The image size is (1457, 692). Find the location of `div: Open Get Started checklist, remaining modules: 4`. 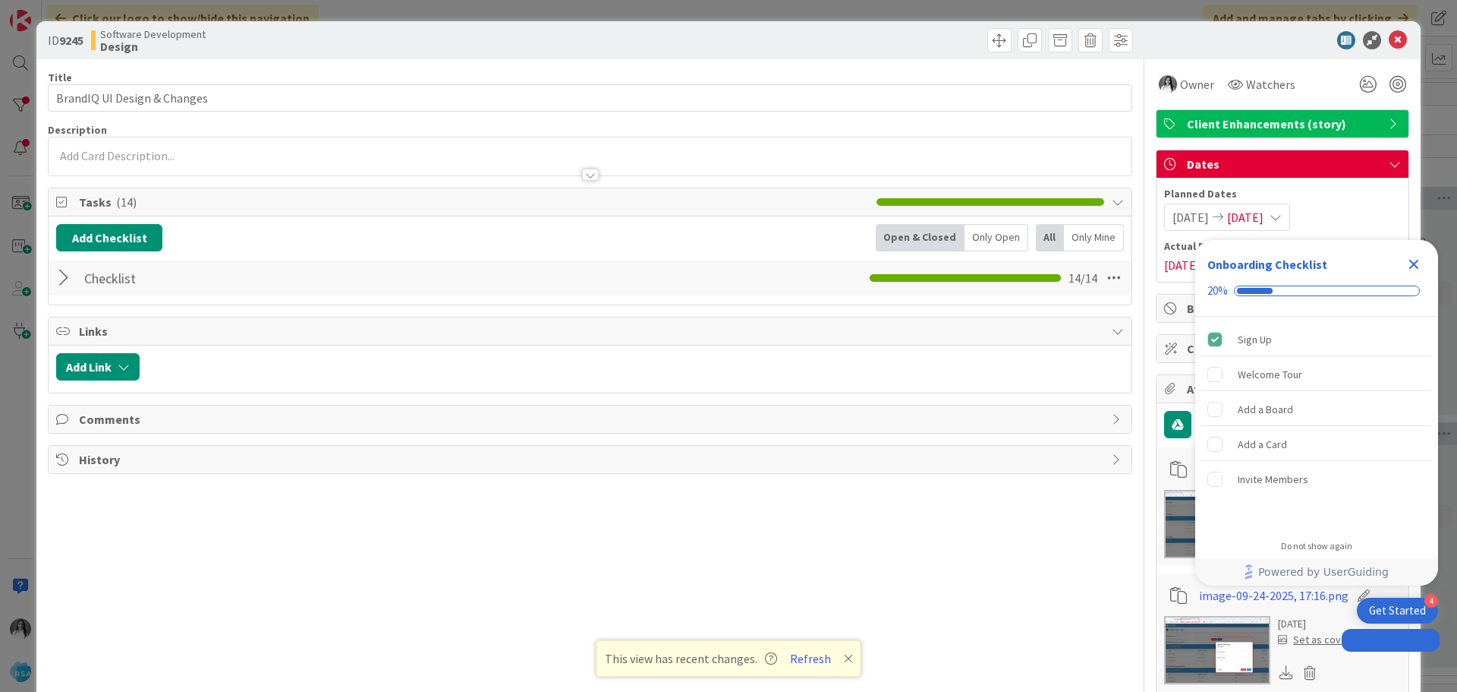

div: Open Get Started checklist, remaining modules: 4 is located at coordinates (1398, 610).